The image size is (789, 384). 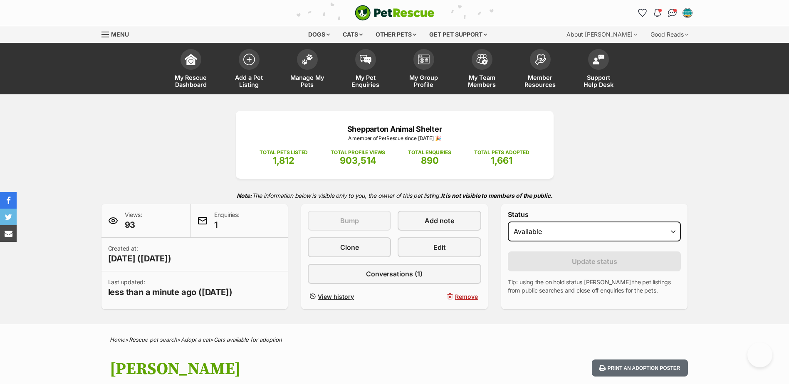 I want to click on span: Edit, so click(x=440, y=247).